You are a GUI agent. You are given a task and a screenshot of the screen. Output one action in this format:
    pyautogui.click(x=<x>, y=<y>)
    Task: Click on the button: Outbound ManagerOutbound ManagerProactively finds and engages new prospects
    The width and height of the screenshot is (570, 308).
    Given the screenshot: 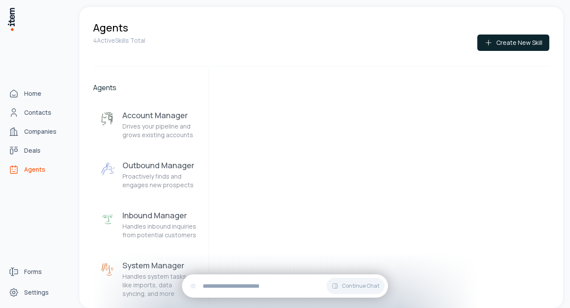 What is the action you would take?
    pyautogui.click(x=148, y=175)
    